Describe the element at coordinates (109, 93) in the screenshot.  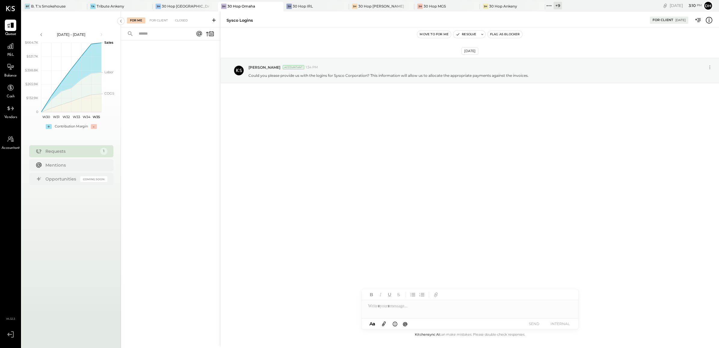
I see `text: COGS` at that location.